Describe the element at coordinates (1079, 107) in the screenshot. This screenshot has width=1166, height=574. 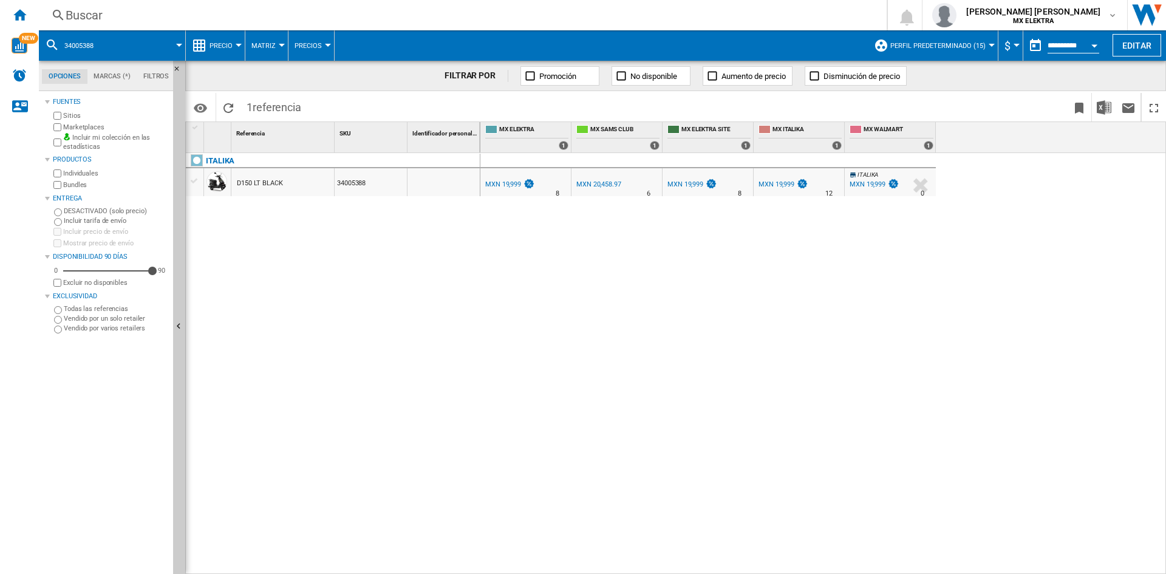
I see `button: Marcar este reporte` at that location.